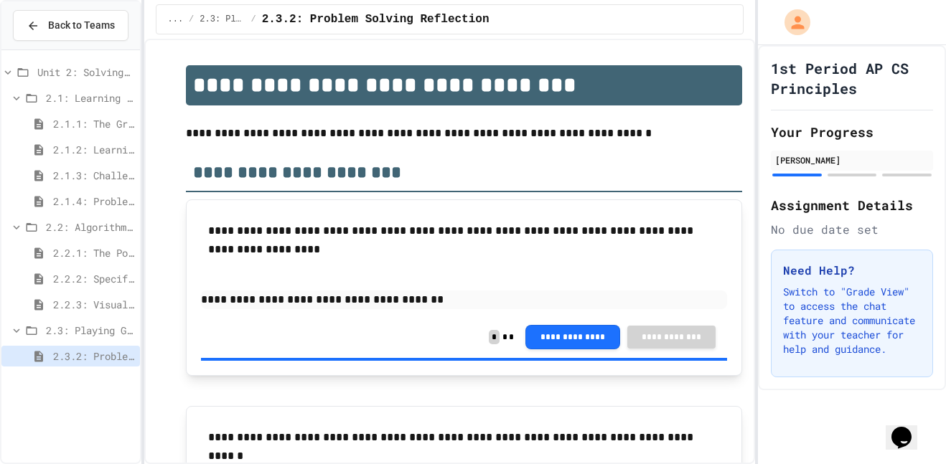 The width and height of the screenshot is (946, 464). What do you see at coordinates (852, 321) in the screenshot?
I see `p: Switch to "Grade View" to access the chat feature and communicate with your teacher for help and ...` at bounding box center [852, 321].